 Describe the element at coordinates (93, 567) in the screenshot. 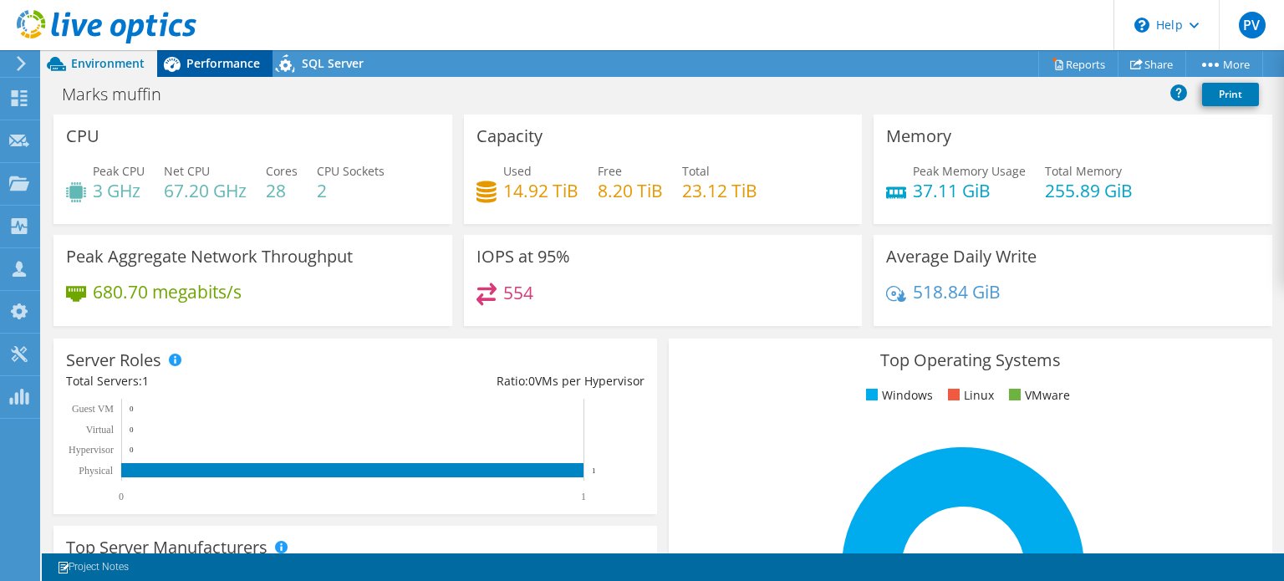

I see `a: Project Notes` at that location.